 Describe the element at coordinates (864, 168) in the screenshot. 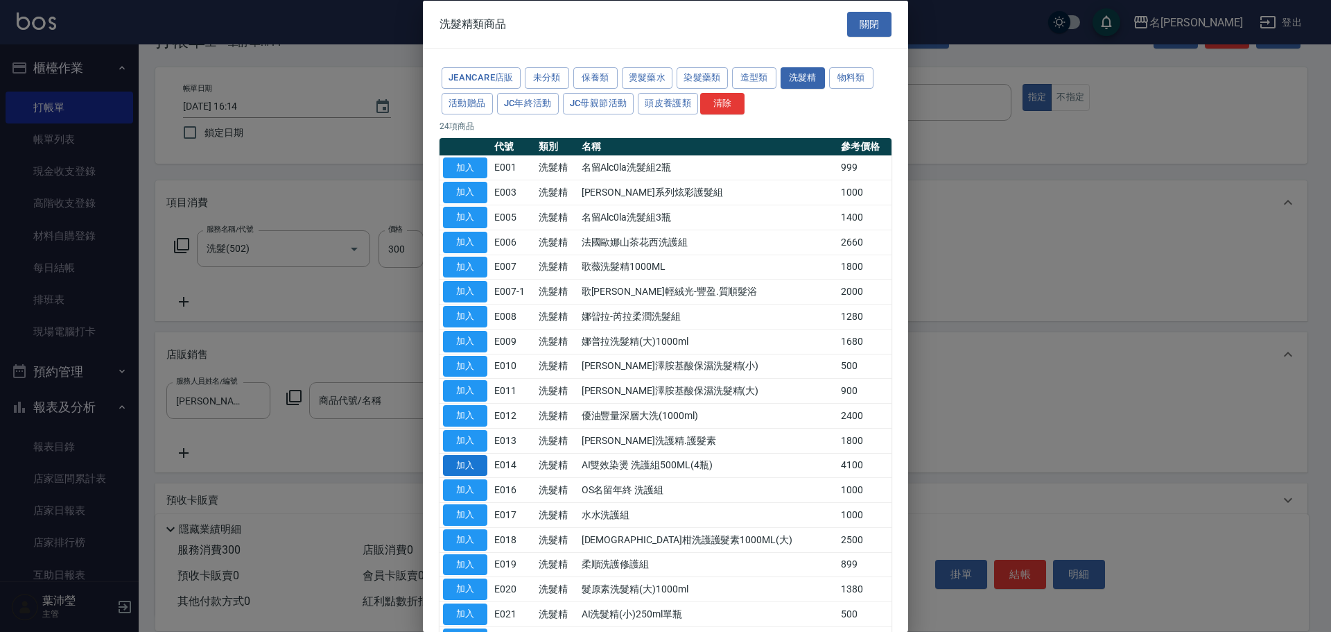

I see `td: 999` at that location.